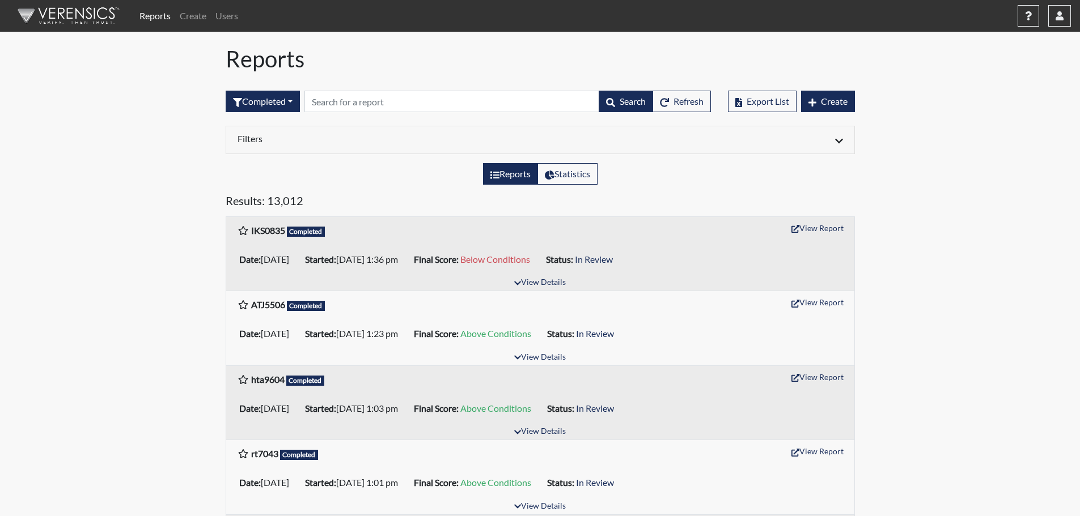 The height and width of the screenshot is (516, 1080). What do you see at coordinates (268, 304) in the screenshot?
I see `b: ATJ5506` at bounding box center [268, 304].